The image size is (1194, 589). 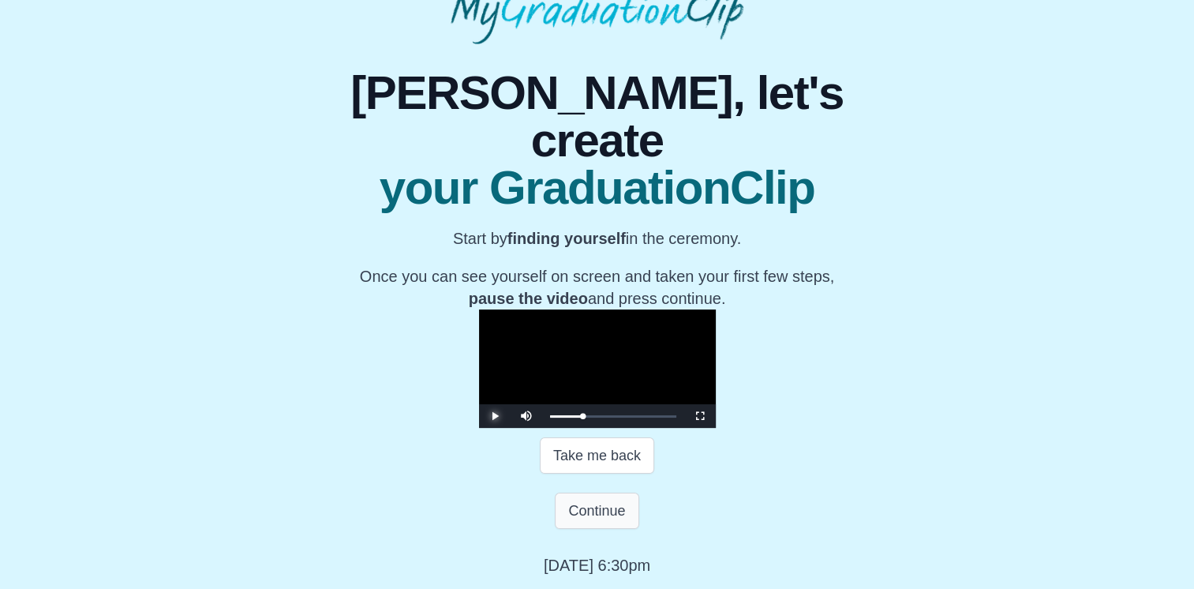 I want to click on button: Continue, so click(x=597, y=511).